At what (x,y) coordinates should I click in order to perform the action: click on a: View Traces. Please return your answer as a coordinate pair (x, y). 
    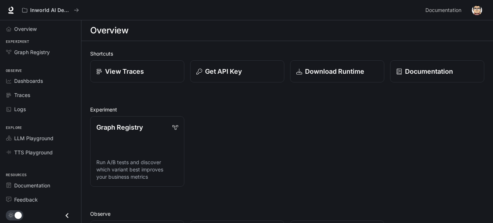
    Looking at the image, I should click on (137, 71).